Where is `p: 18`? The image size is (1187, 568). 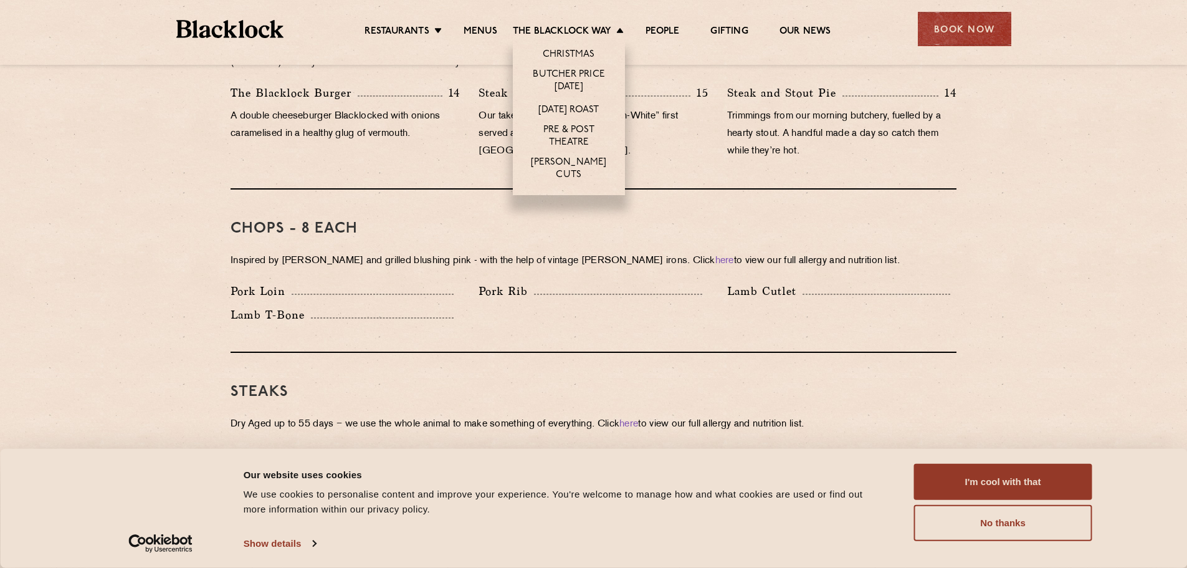
p: 18 is located at coordinates (947, 454).